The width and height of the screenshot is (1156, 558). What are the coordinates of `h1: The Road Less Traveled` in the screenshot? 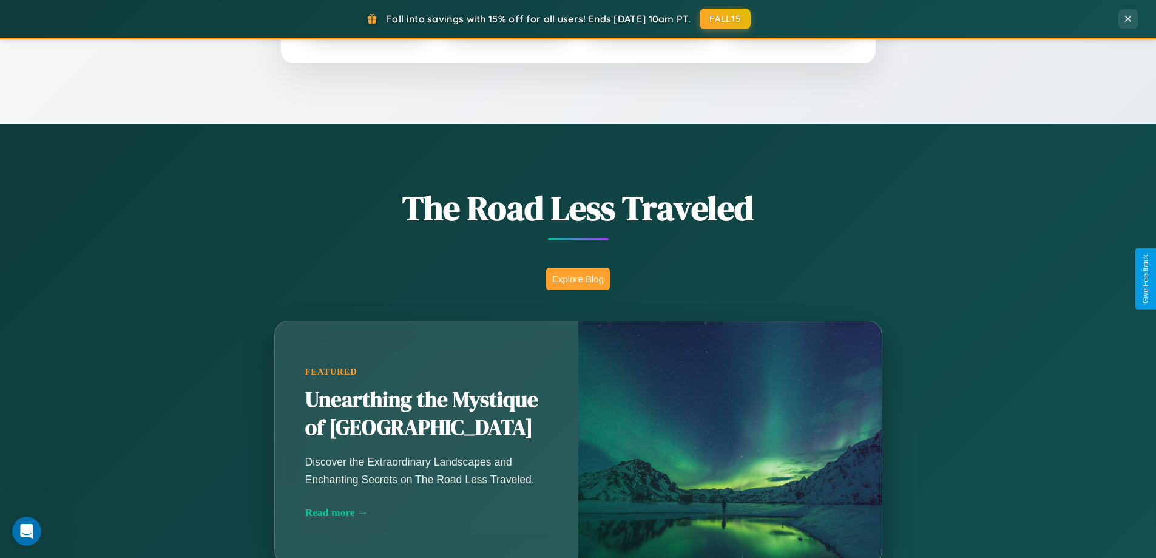 It's located at (578, 208).